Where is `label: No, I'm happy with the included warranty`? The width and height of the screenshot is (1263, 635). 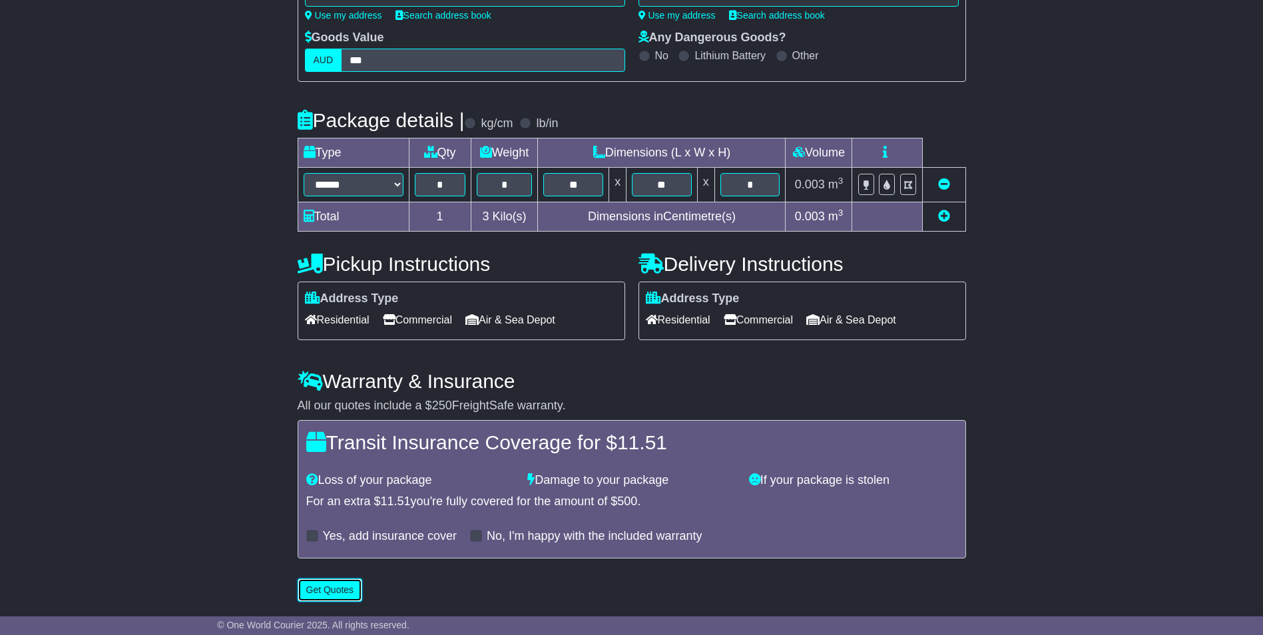 label: No, I'm happy with the included warranty is located at coordinates (595, 537).